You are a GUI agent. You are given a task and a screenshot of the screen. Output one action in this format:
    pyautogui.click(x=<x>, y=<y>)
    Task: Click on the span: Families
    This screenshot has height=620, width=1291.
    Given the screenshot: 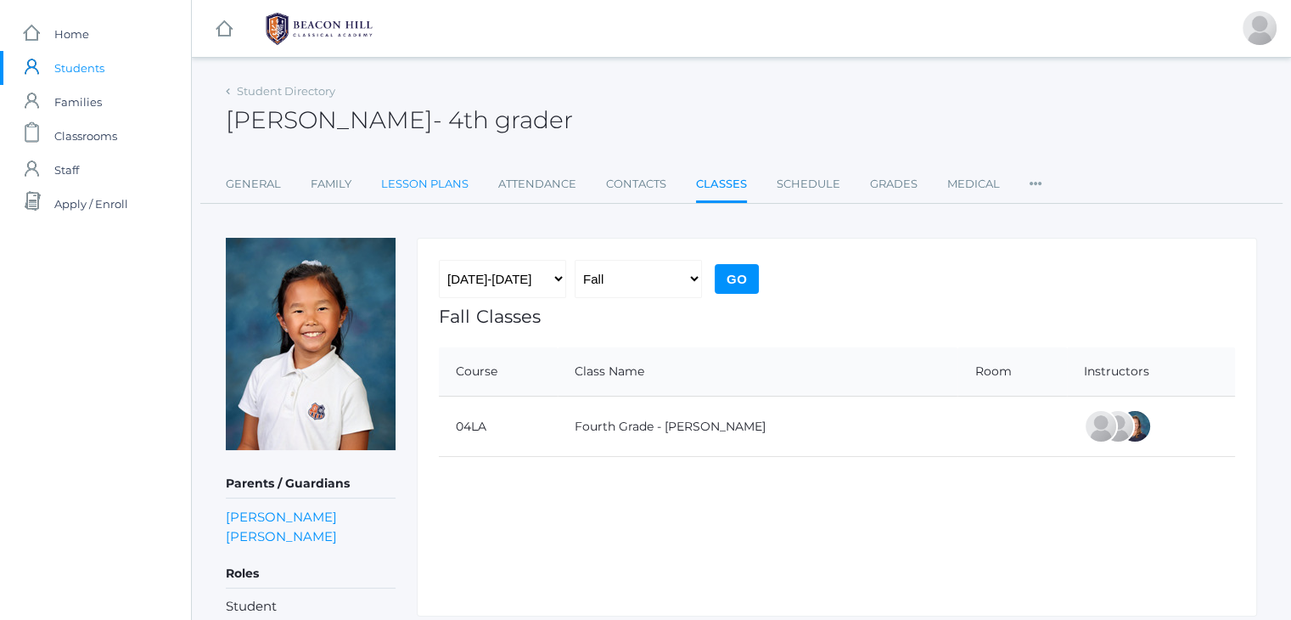 What is the action you would take?
    pyautogui.click(x=78, y=102)
    